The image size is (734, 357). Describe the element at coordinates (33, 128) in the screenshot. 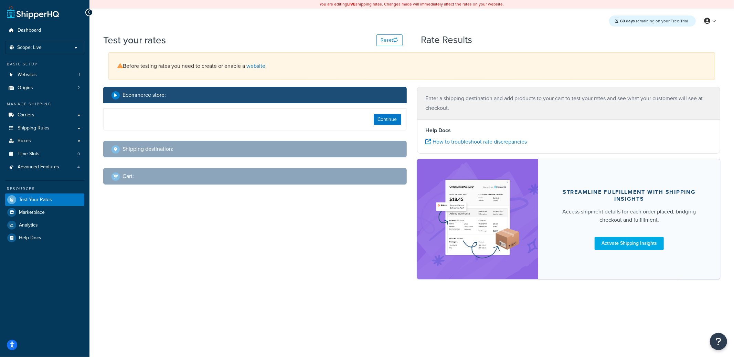

I see `span: Shipping Rules` at that location.